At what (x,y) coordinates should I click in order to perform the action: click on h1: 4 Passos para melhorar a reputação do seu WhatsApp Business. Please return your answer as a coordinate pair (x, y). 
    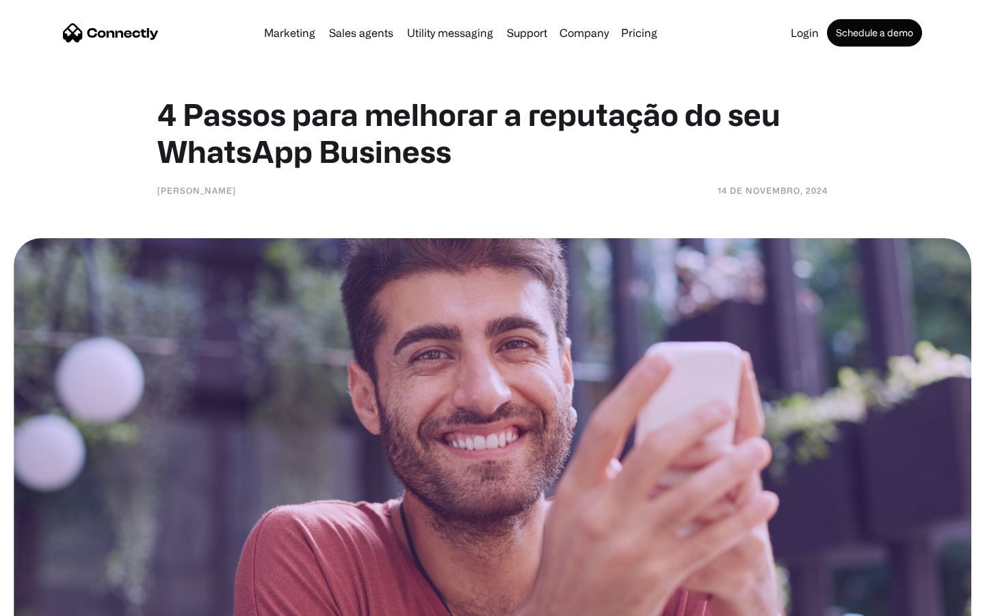
    Looking at the image, I should click on (492, 133).